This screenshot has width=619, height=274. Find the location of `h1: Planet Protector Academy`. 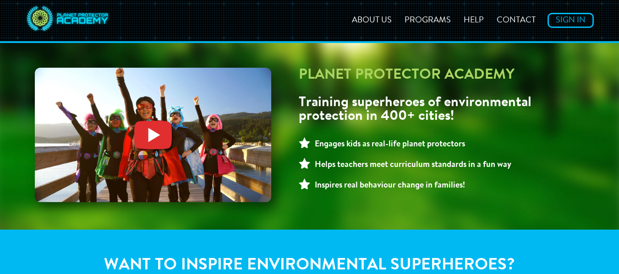

h1: Planet Protector Academy is located at coordinates (436, 77).